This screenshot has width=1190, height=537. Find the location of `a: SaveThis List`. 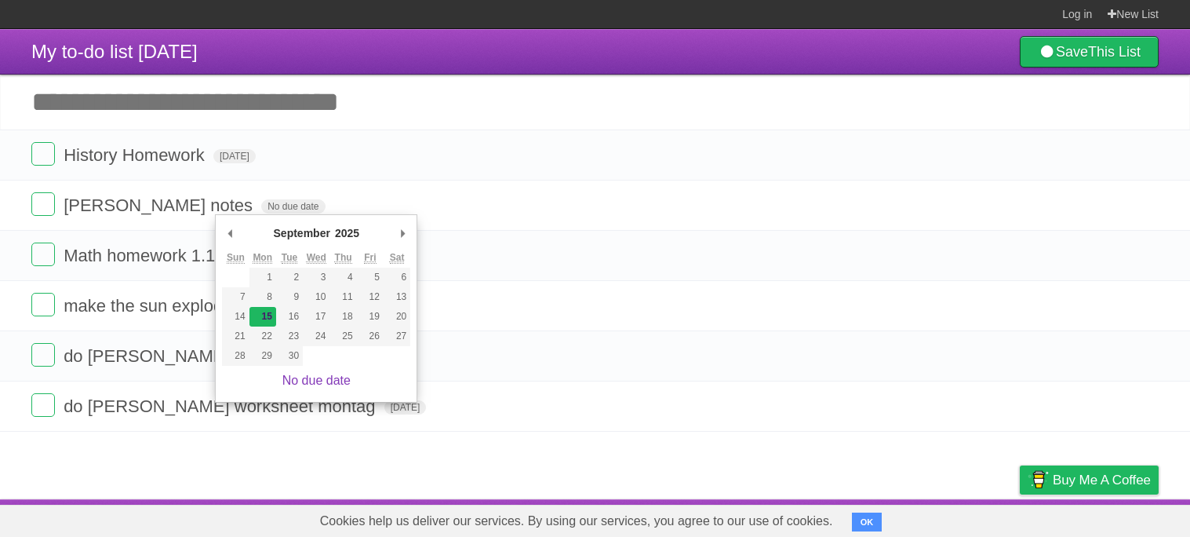

a: SaveThis List is located at coordinates (1089, 52).